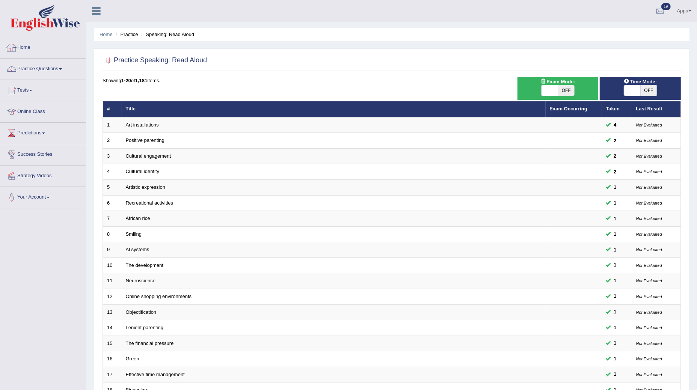 Image resolution: width=697 pixels, height=390 pixels. I want to click on a: Your Account, so click(43, 196).